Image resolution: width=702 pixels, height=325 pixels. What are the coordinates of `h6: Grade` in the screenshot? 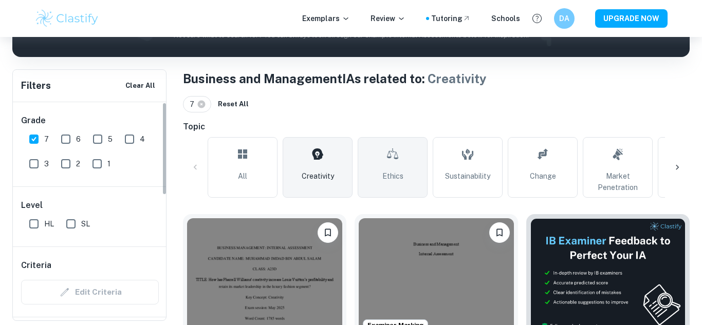 It's located at (90, 121).